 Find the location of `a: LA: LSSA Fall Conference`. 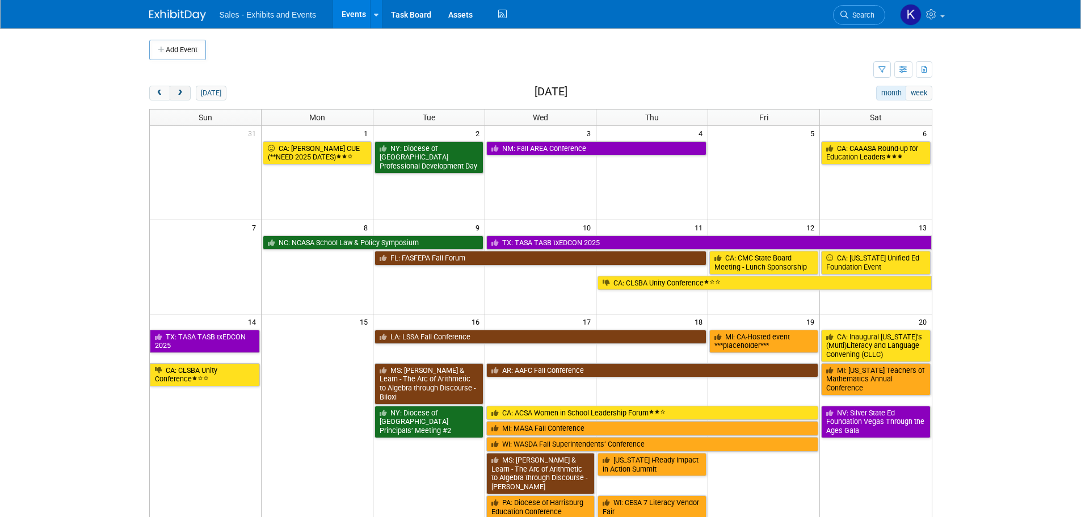

a: LA: LSSA Fall Conference is located at coordinates (541, 337).